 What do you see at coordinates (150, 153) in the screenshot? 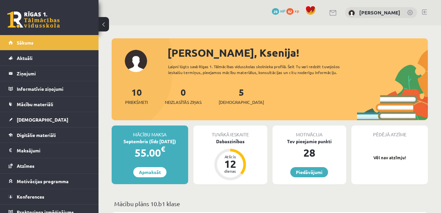
I see `div: 55.00` at bounding box center [150, 153].